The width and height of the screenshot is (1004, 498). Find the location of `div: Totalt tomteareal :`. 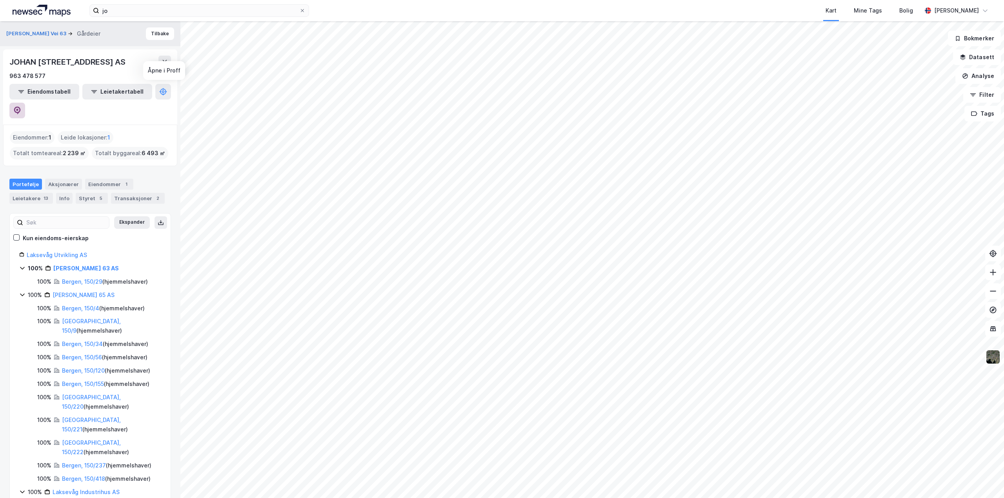

div: Totalt tomteareal : is located at coordinates (49, 153).